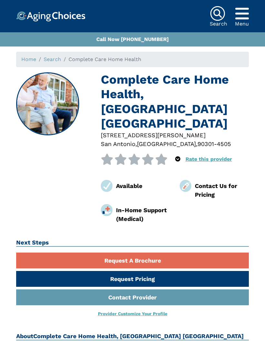 This screenshot has width=265, height=343. I want to click on a: Request A Brochure, so click(132, 260).